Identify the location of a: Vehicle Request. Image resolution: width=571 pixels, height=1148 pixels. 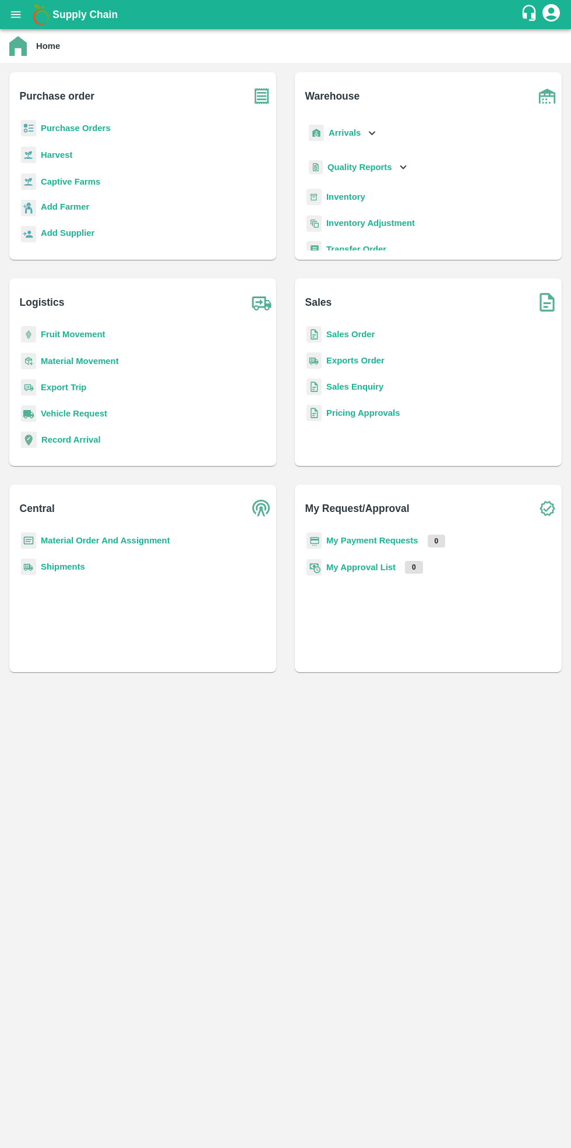
(74, 413).